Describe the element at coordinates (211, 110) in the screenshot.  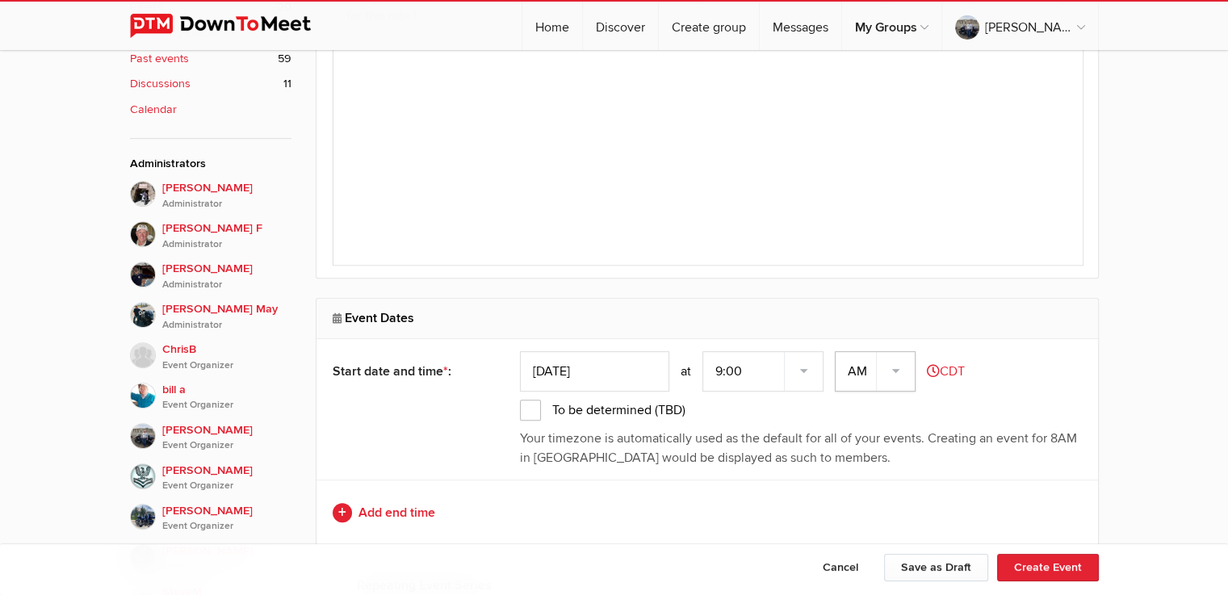
I see `a: Calendar` at that location.